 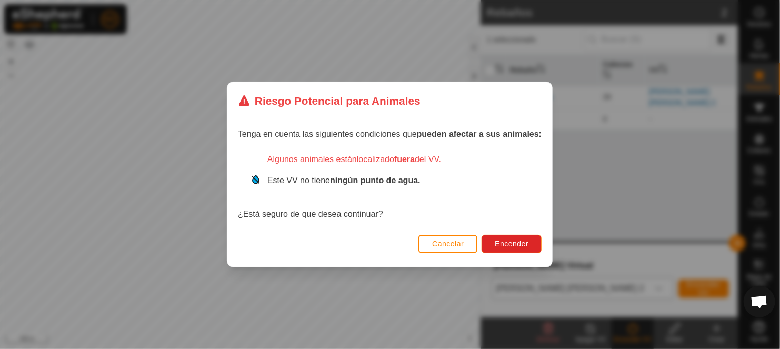 I want to click on strong: pueden afectar a sus animales:, so click(x=479, y=134).